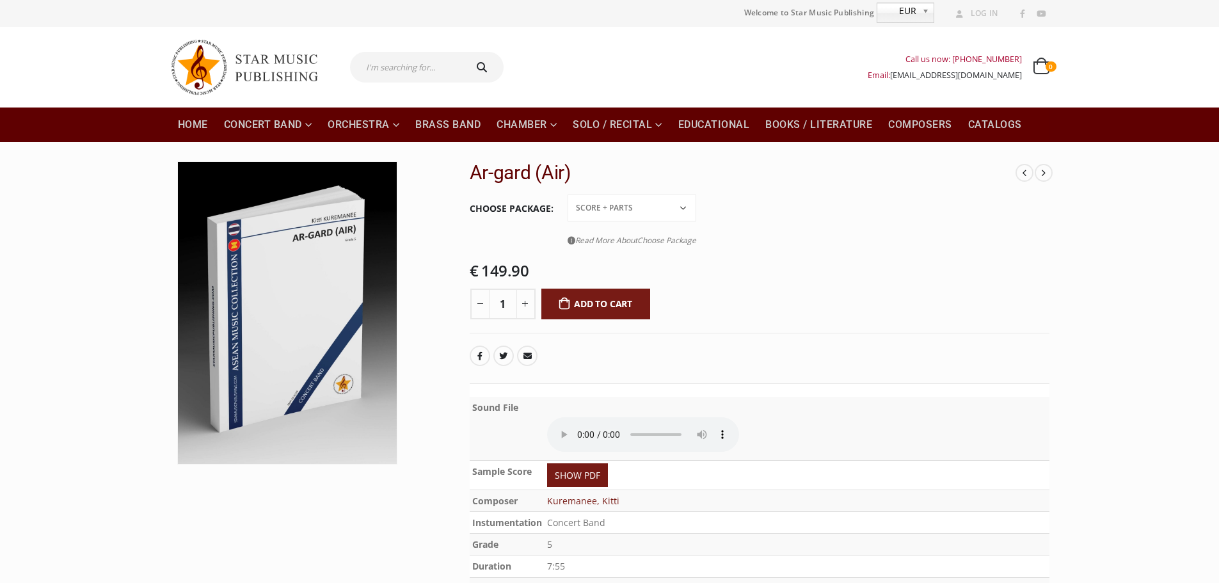 This screenshot has height=583, width=1219. What do you see at coordinates (495, 407) in the screenshot?
I see `b: Sound File` at bounding box center [495, 407].